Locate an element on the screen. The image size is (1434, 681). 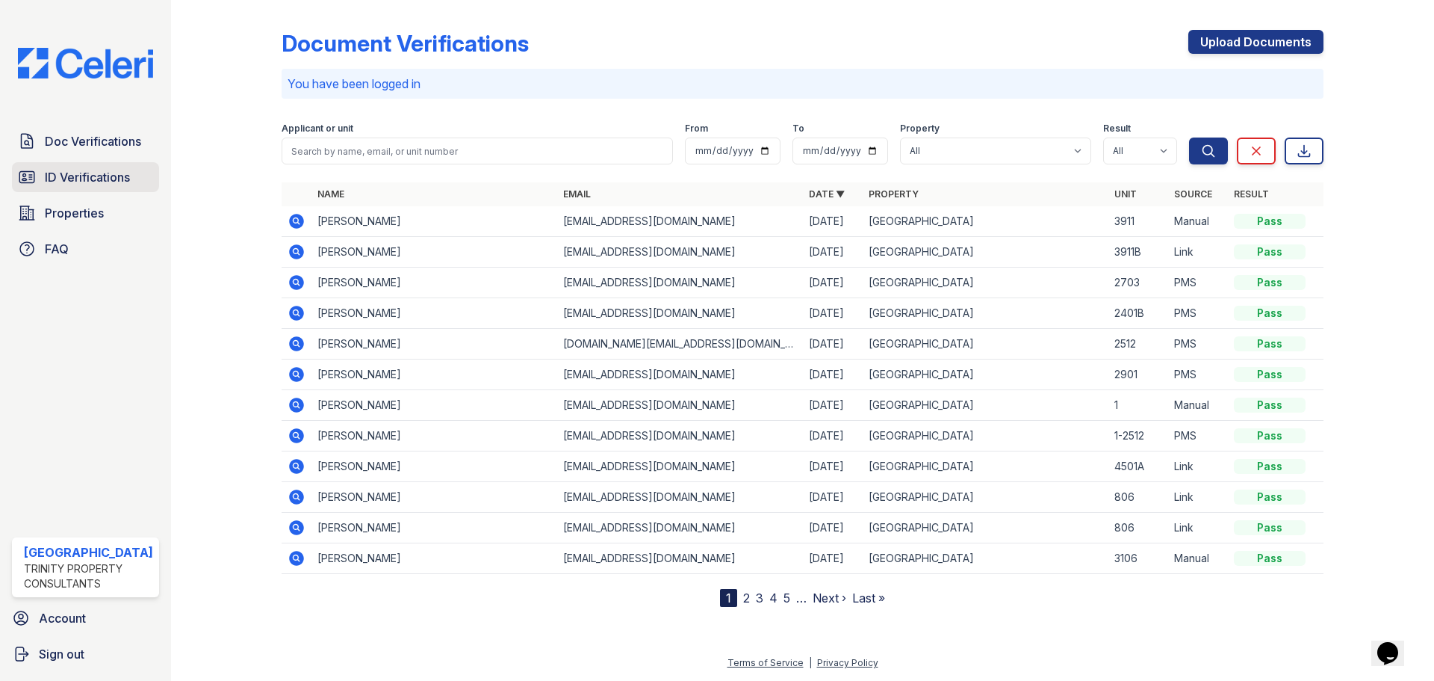
a: Terms of Service is located at coordinates (766, 662).